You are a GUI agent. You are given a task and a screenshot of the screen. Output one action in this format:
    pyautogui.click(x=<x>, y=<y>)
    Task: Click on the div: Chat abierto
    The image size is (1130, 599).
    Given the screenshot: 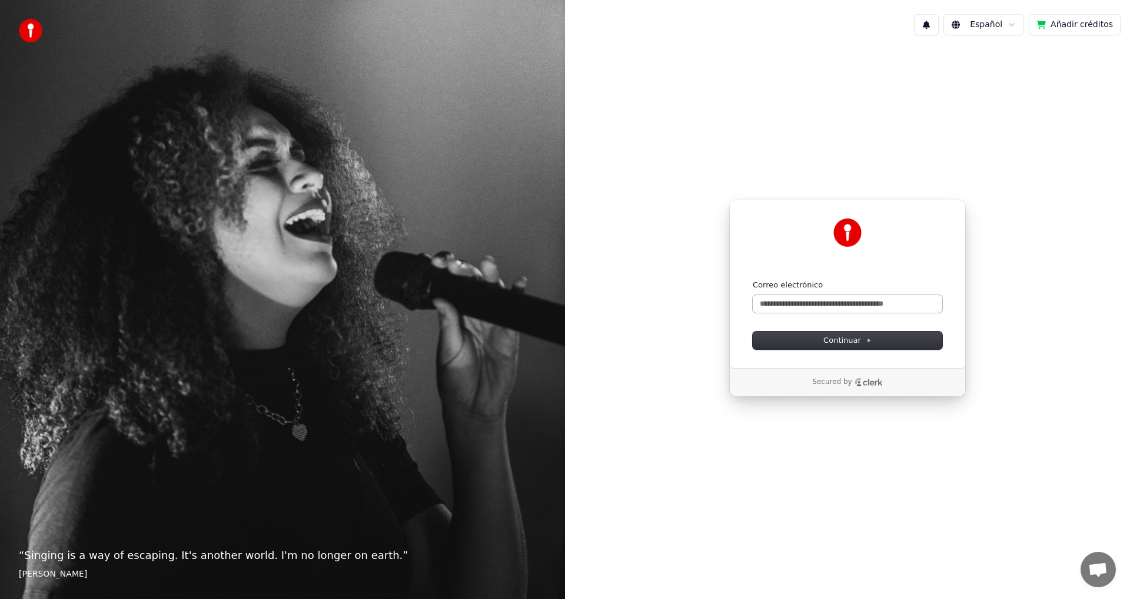 What is the action you would take?
    pyautogui.click(x=1099, y=569)
    